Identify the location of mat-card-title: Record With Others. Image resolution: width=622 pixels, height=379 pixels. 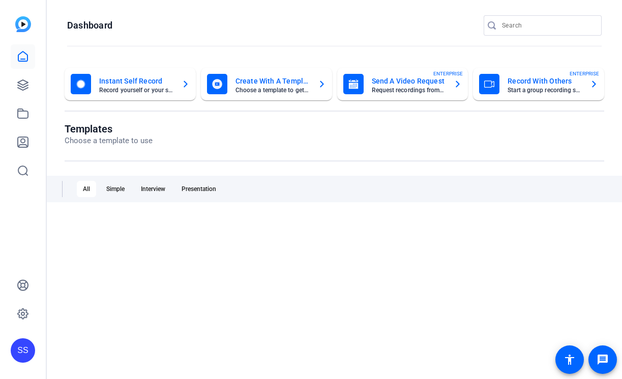
(545, 81).